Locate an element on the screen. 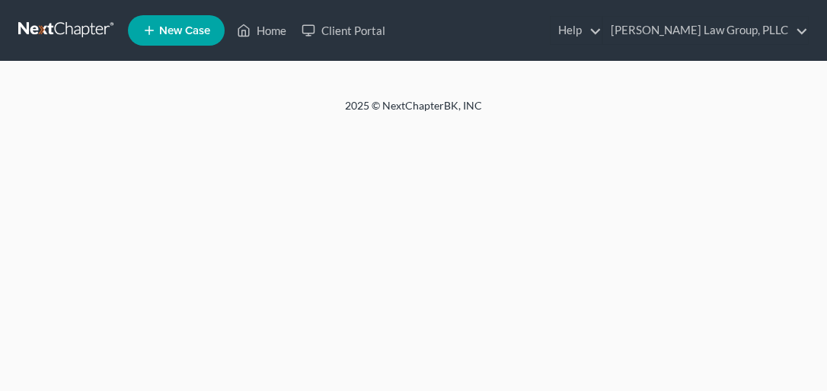  new-legal-case-button: New Case is located at coordinates (176, 30).